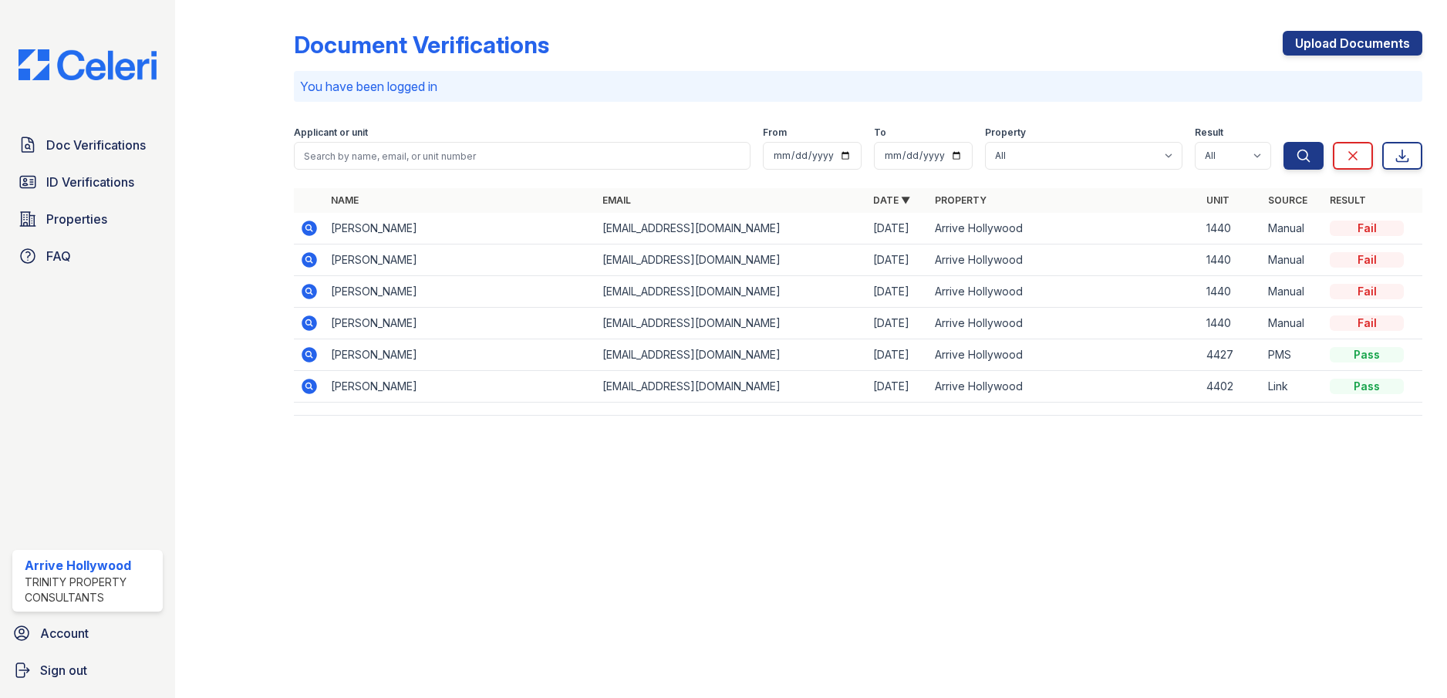 Image resolution: width=1447 pixels, height=698 pixels. I want to click on td: Link, so click(1293, 386).